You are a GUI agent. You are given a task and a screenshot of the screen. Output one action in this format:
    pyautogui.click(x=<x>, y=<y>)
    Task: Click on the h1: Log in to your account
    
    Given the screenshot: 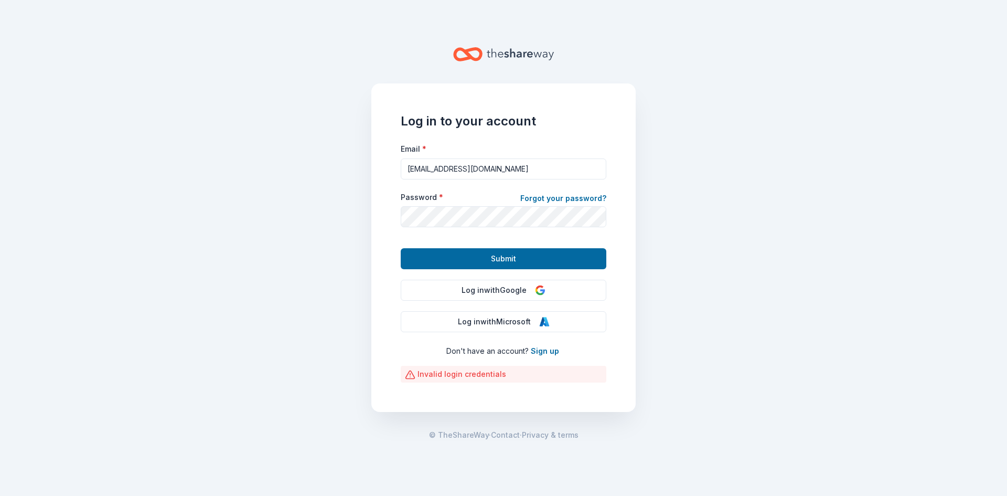 What is the action you would take?
    pyautogui.click(x=504, y=121)
    